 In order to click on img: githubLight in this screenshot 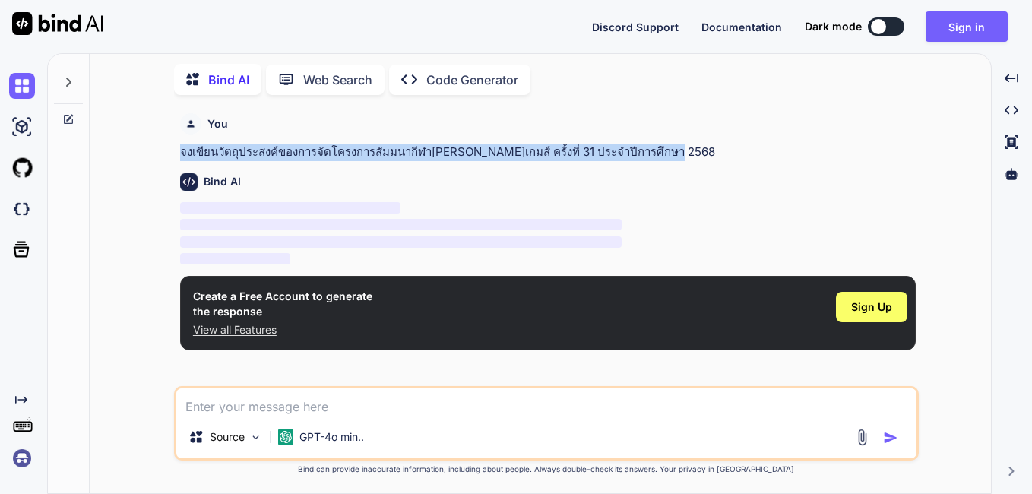, I will do `click(22, 168)`.